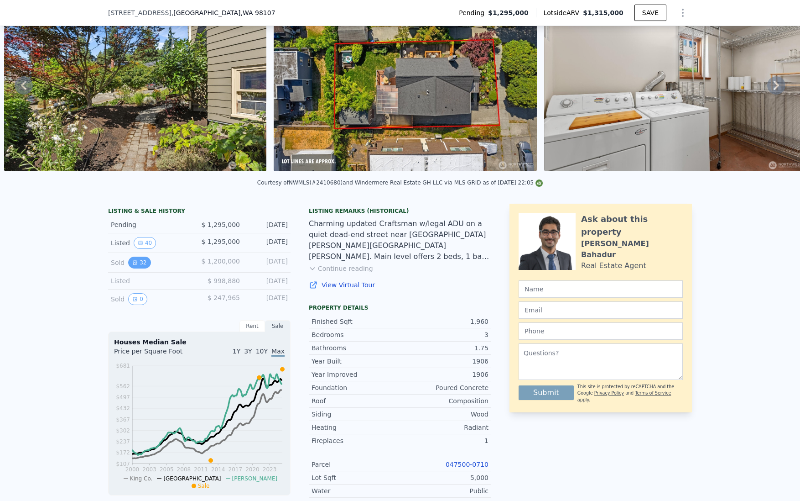 The image size is (800, 501). Describe the element at coordinates (270, 469) in the screenshot. I see `tspan: 2023` at that location.